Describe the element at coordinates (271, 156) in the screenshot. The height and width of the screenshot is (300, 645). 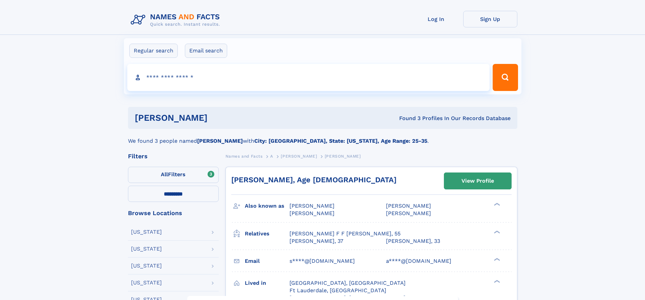
I see `span: A` at that location.